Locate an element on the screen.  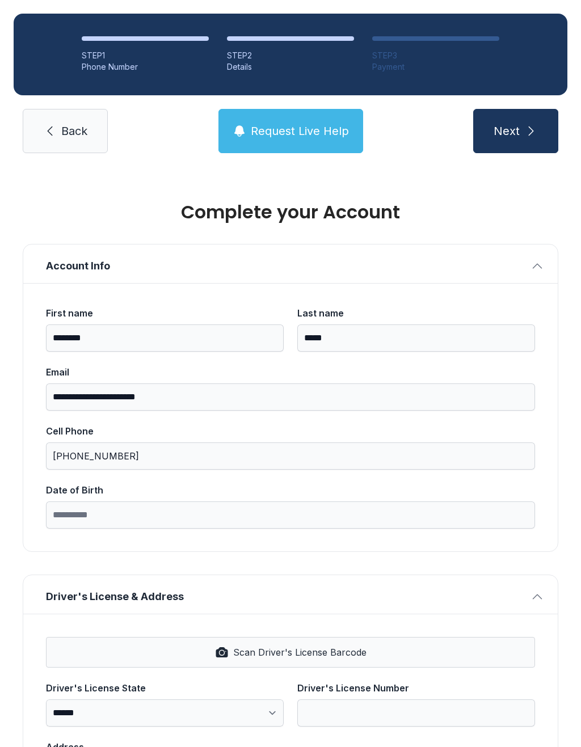
input: First name is located at coordinates (164, 338).